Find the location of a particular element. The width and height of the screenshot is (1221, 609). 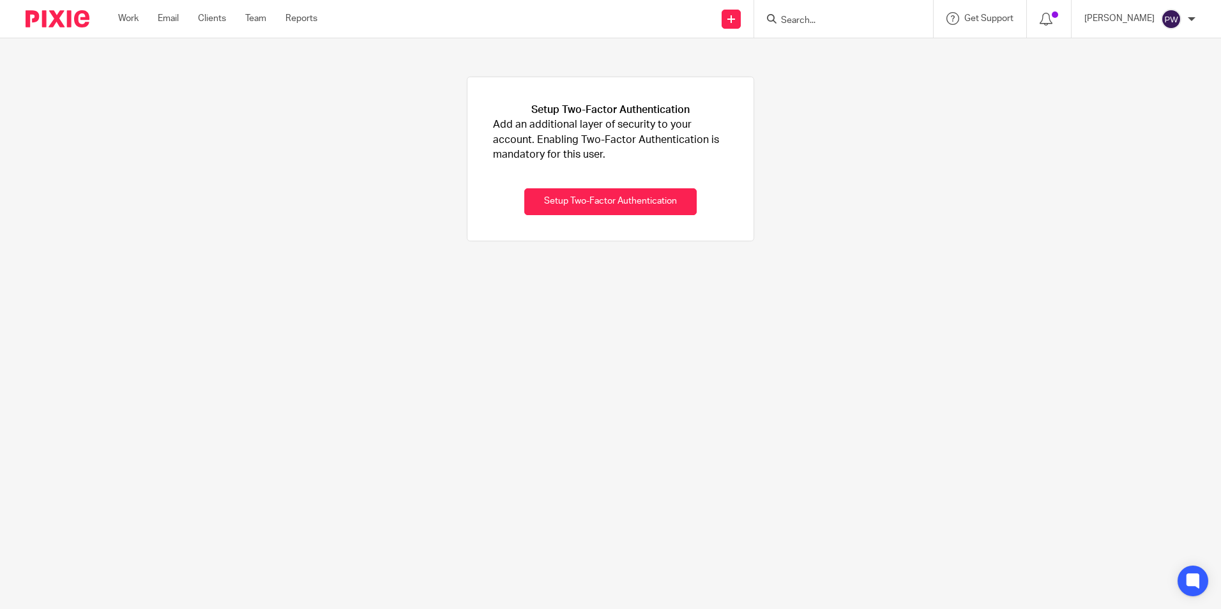

a: Work is located at coordinates (128, 19).